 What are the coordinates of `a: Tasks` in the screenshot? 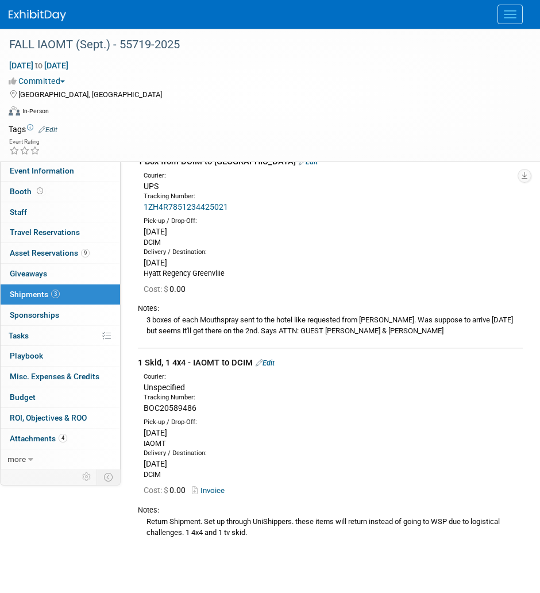 It's located at (60, 336).